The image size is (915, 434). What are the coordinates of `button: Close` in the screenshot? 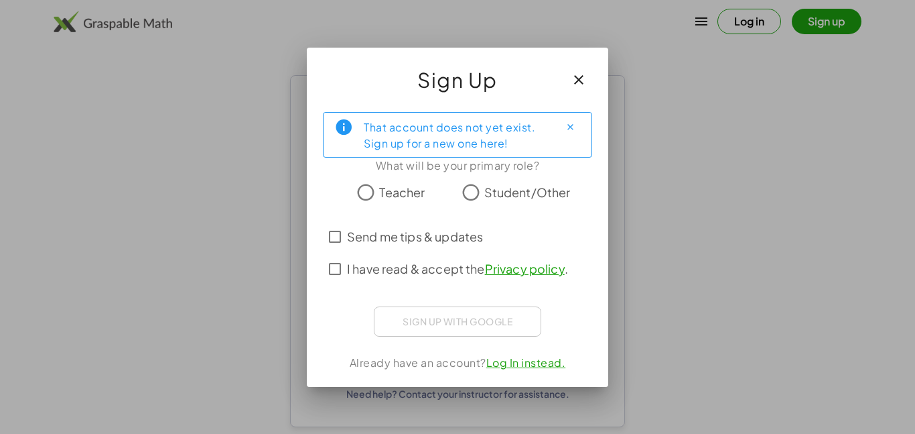 It's located at (570, 127).